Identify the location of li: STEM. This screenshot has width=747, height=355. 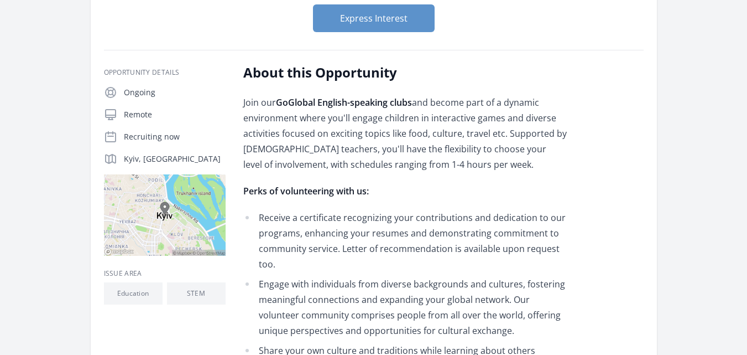
(196, 293).